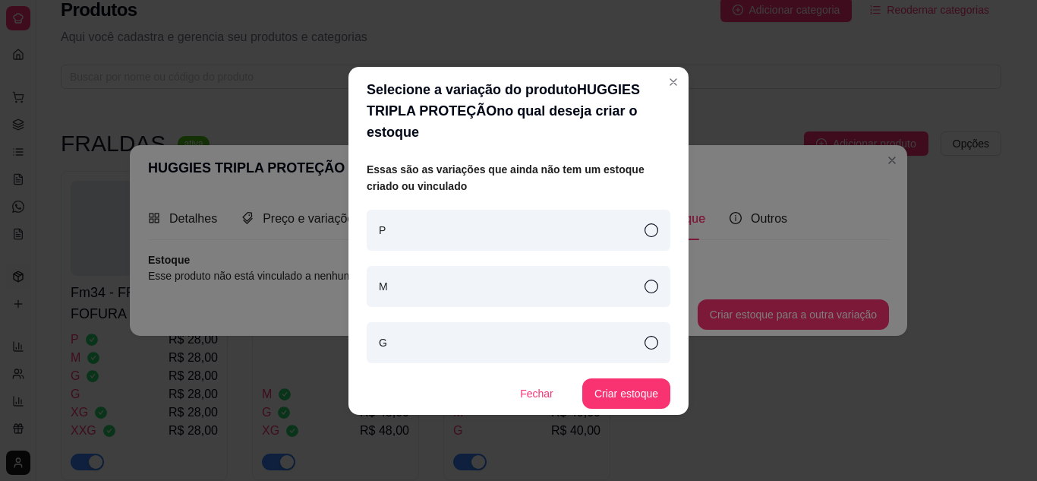 This screenshot has height=481, width=1037. What do you see at coordinates (674, 82) in the screenshot?
I see `button: Close` at bounding box center [674, 82].